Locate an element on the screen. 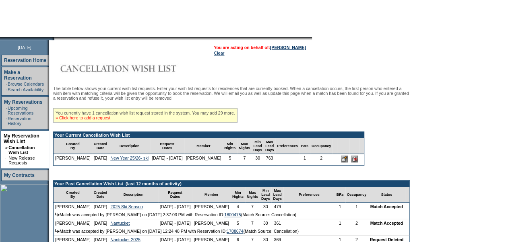 The width and height of the screenshot is (506, 242). td: Your Past Cancellation Wish List (last 12 months of activity) is located at coordinates (232, 184).